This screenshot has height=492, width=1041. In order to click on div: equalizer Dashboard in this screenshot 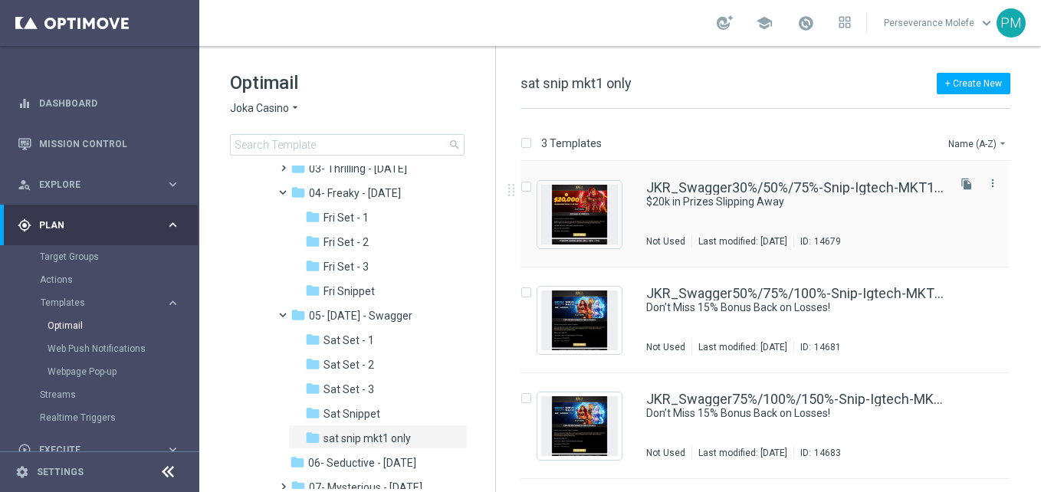, I will do `click(99, 103)`.